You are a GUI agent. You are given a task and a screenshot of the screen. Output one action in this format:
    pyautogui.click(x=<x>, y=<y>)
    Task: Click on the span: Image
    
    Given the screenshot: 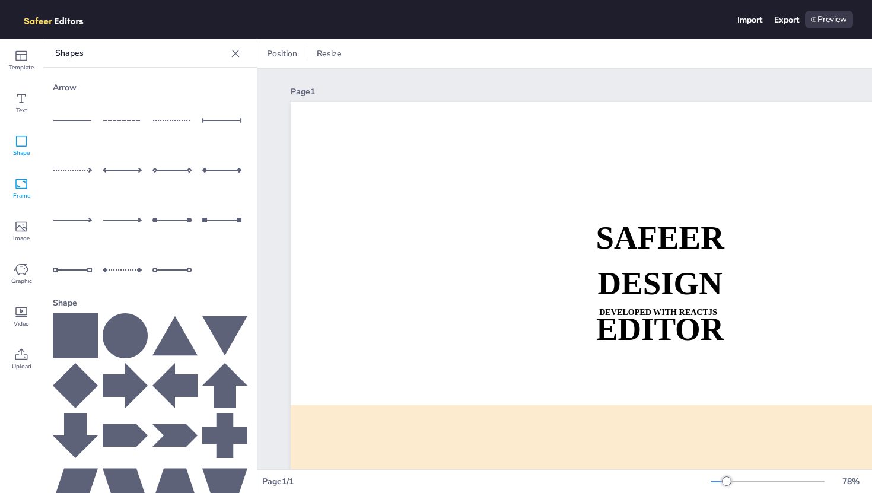 What is the action you would take?
    pyautogui.click(x=21, y=239)
    